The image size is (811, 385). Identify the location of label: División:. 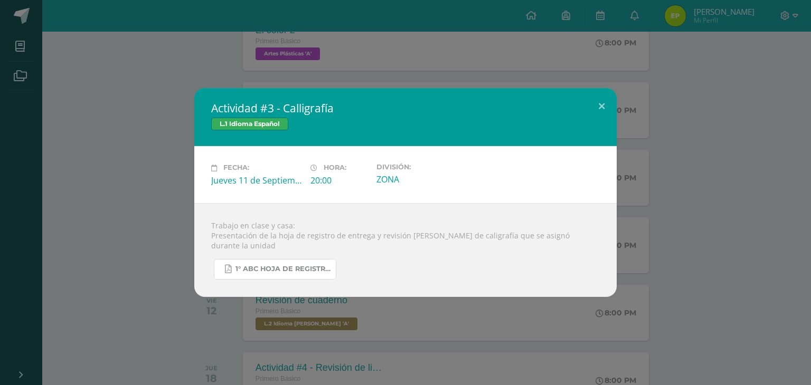
(422, 167).